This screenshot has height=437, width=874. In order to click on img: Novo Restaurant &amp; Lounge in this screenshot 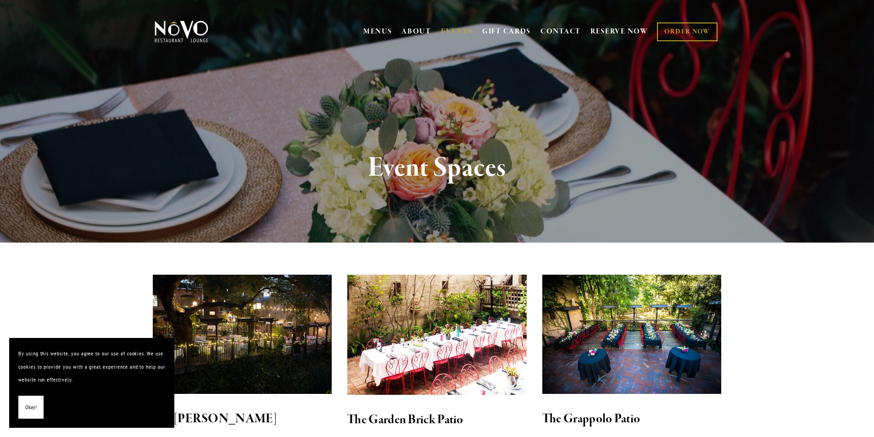, I will do `click(181, 32)`.